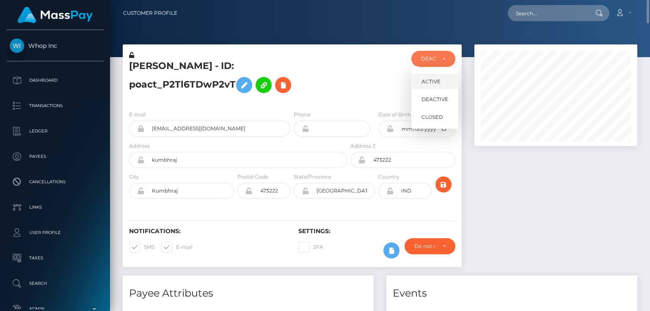 Image resolution: width=650 pixels, height=311 pixels. I want to click on p: Taxes, so click(55, 258).